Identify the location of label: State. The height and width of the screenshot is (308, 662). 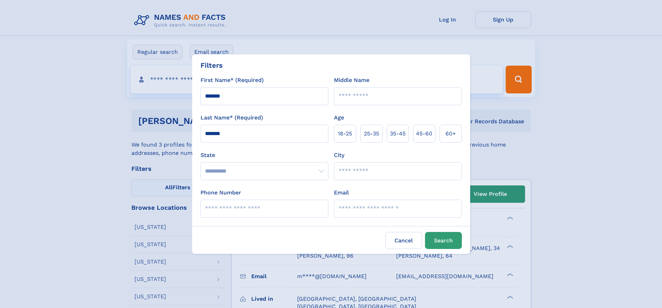
(265, 155).